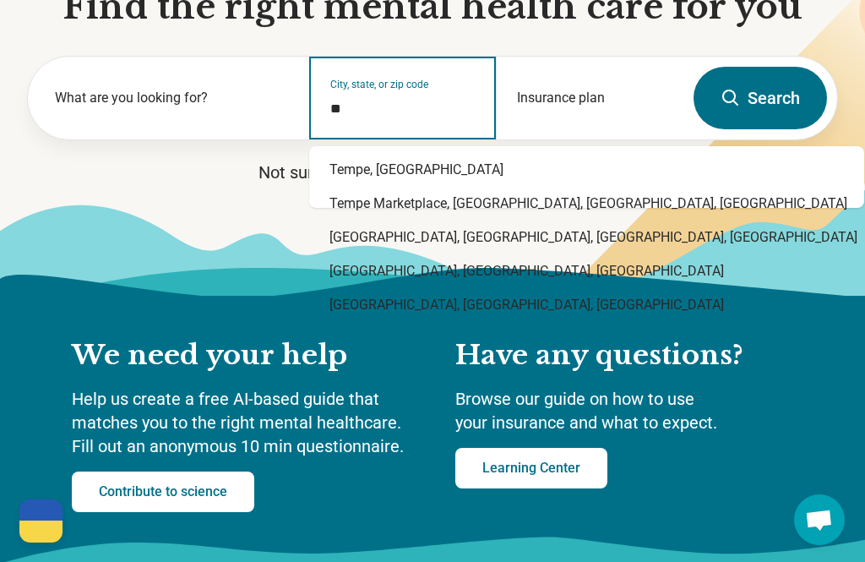  What do you see at coordinates (820, 520) in the screenshot?
I see `div: Open chat` at bounding box center [820, 520].